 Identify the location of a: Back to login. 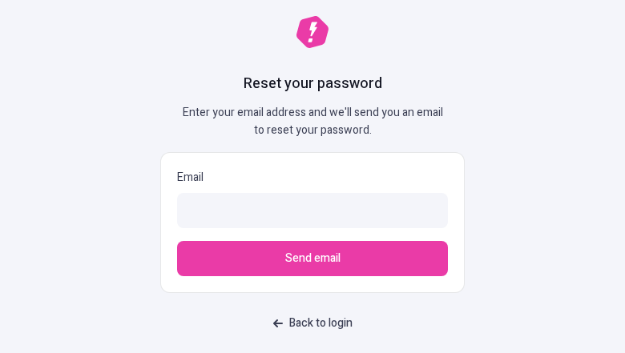
(312, 324).